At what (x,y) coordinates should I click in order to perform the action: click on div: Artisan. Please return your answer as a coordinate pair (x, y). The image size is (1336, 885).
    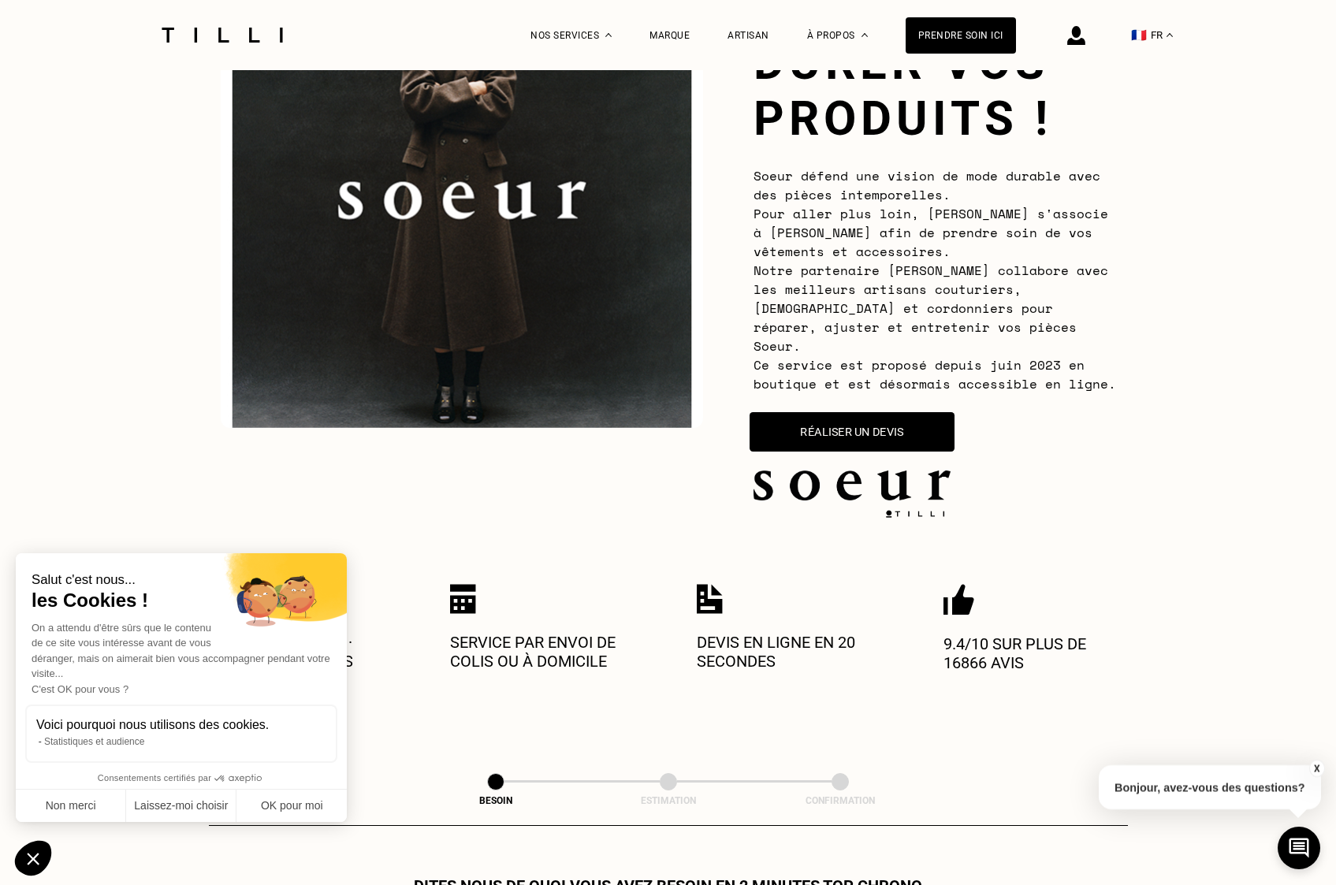
    Looking at the image, I should click on (748, 35).